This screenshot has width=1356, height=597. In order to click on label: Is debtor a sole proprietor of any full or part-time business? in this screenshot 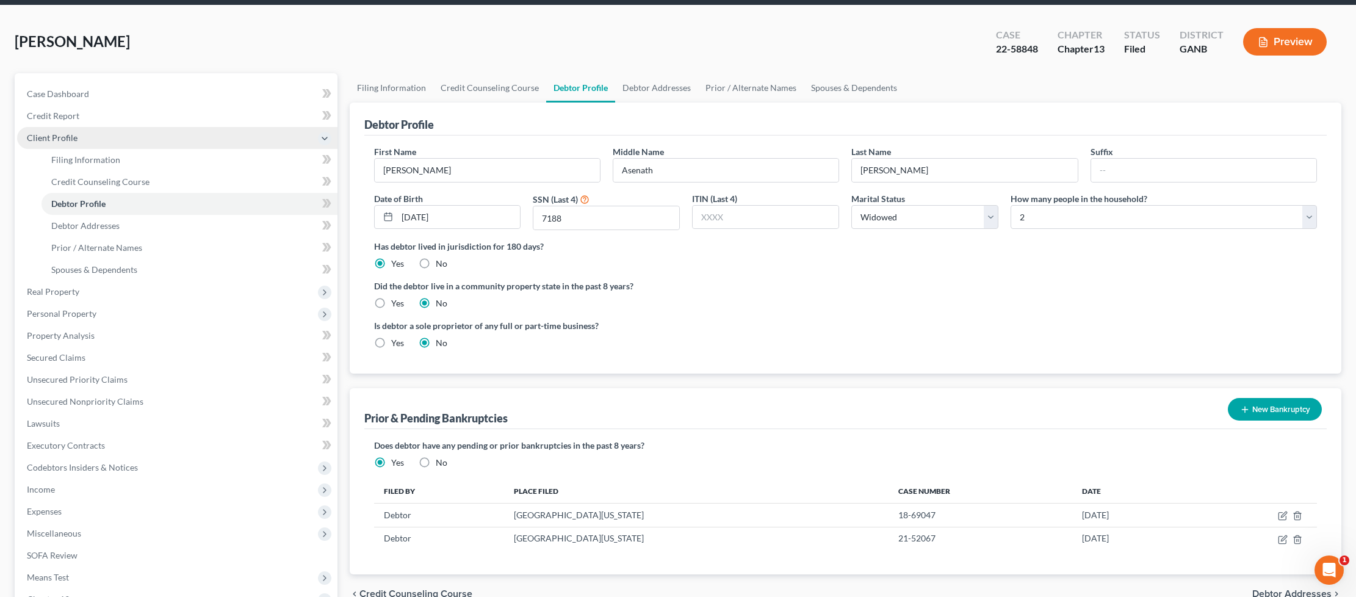, I will do `click(607, 325)`.